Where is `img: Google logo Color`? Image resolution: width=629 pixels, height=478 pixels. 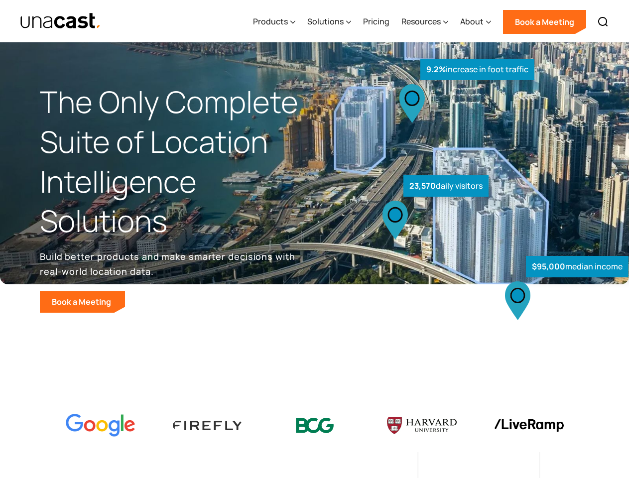 img: Google logo Color is located at coordinates (101, 425).